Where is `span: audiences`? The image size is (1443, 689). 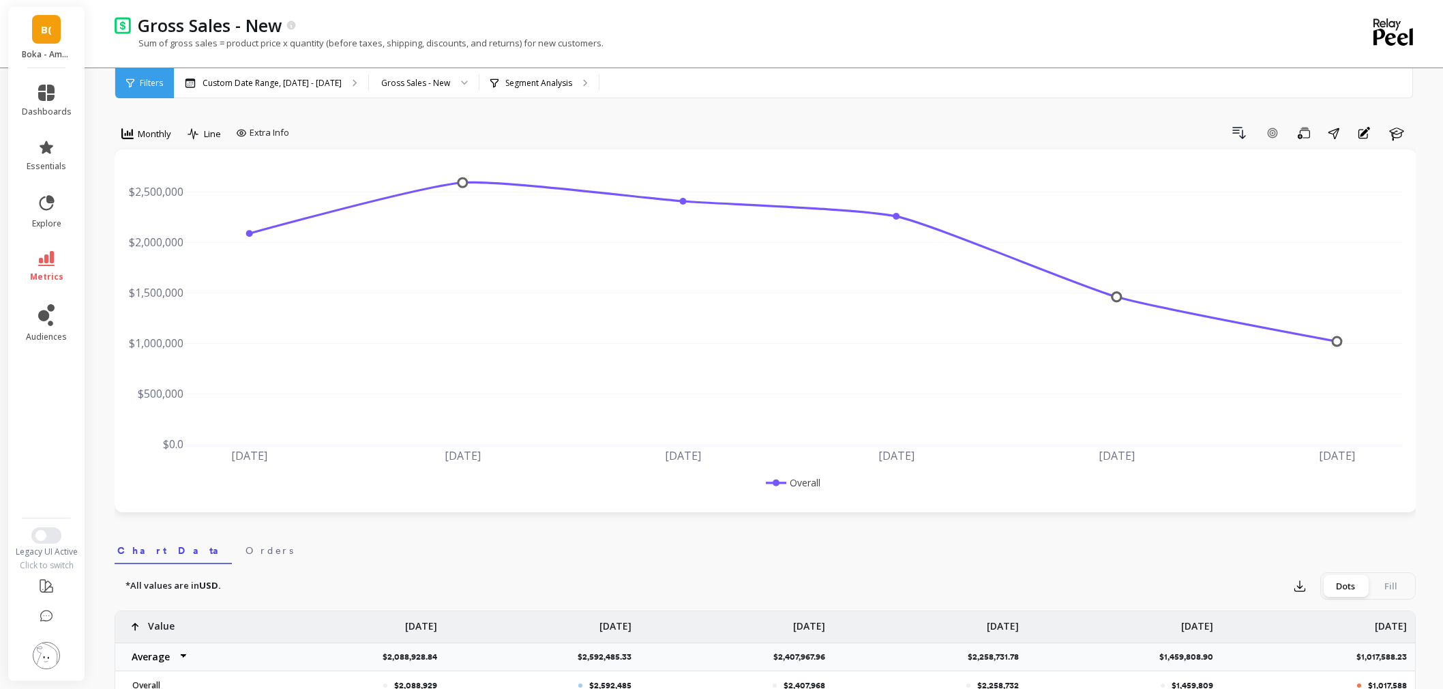
span: audiences is located at coordinates (46, 337).